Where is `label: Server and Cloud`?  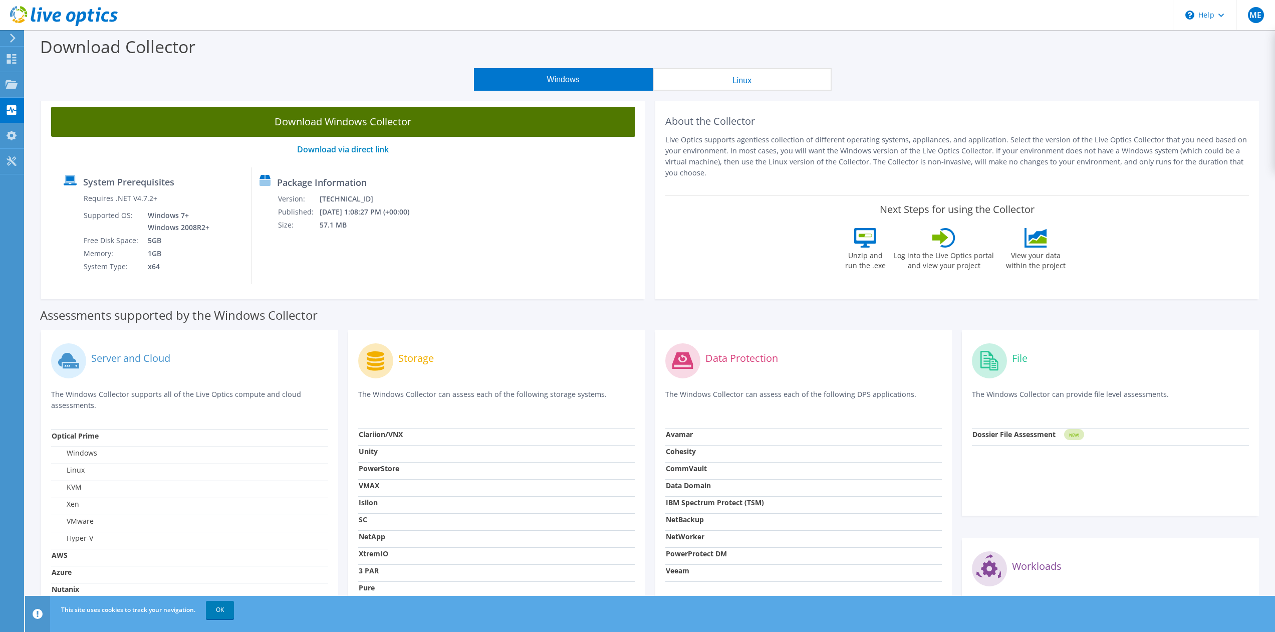 label: Server and Cloud is located at coordinates (131, 358).